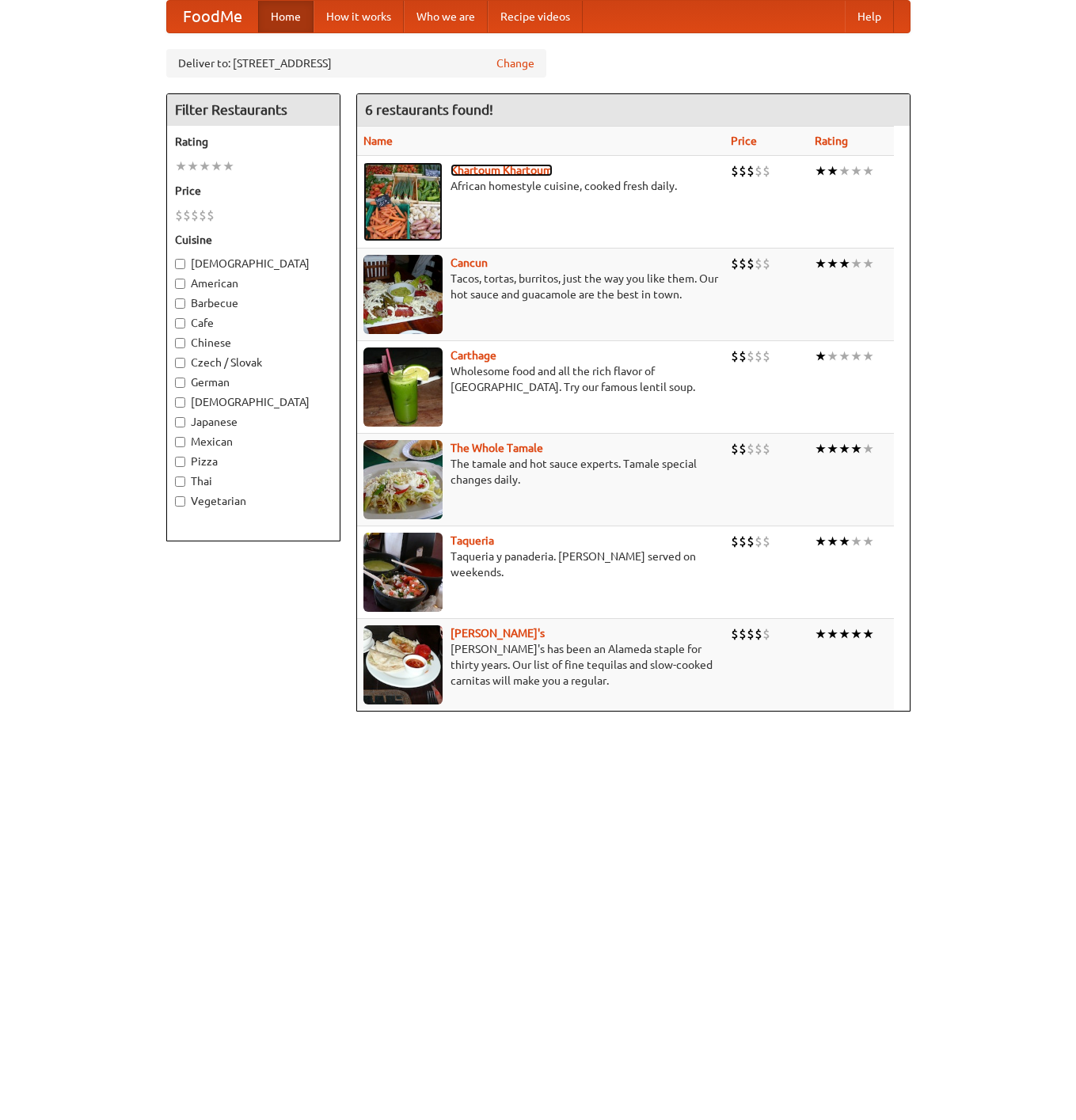 The width and height of the screenshot is (1076, 1120). I want to click on a: Carthage, so click(473, 356).